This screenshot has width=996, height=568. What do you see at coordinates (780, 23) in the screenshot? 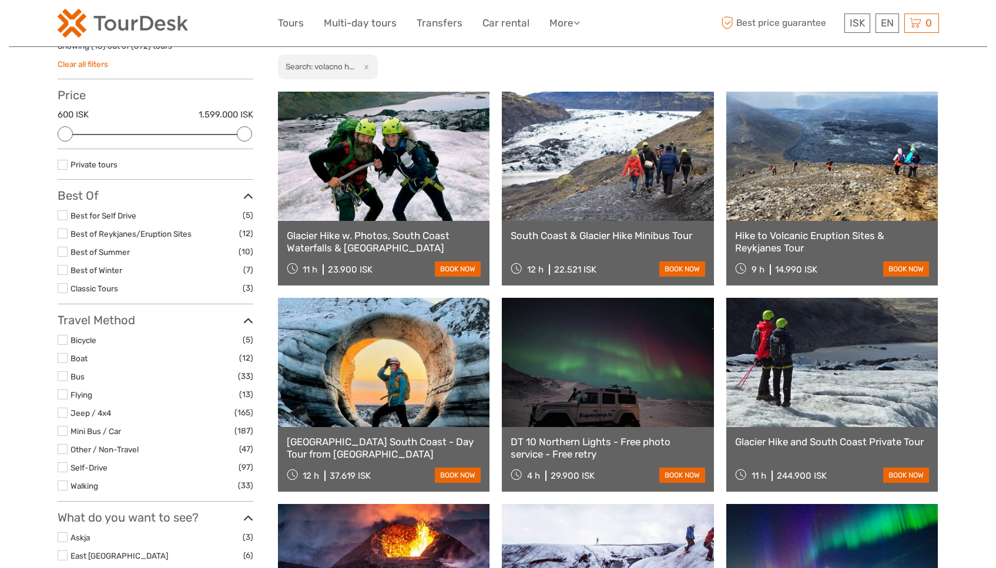
I see `span: Best price guarantee` at bounding box center [780, 23].